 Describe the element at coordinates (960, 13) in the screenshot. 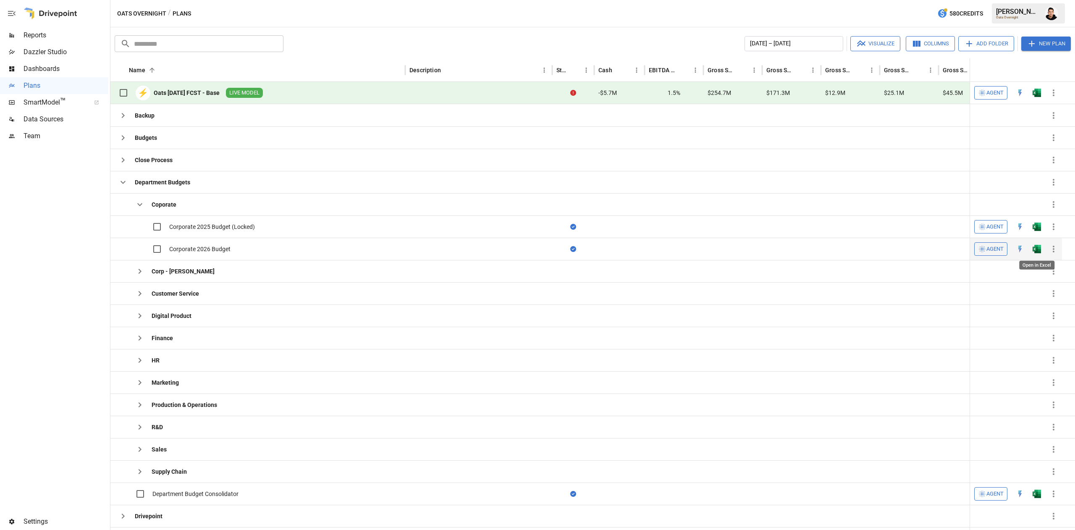

I see `button: 580Credits` at that location.